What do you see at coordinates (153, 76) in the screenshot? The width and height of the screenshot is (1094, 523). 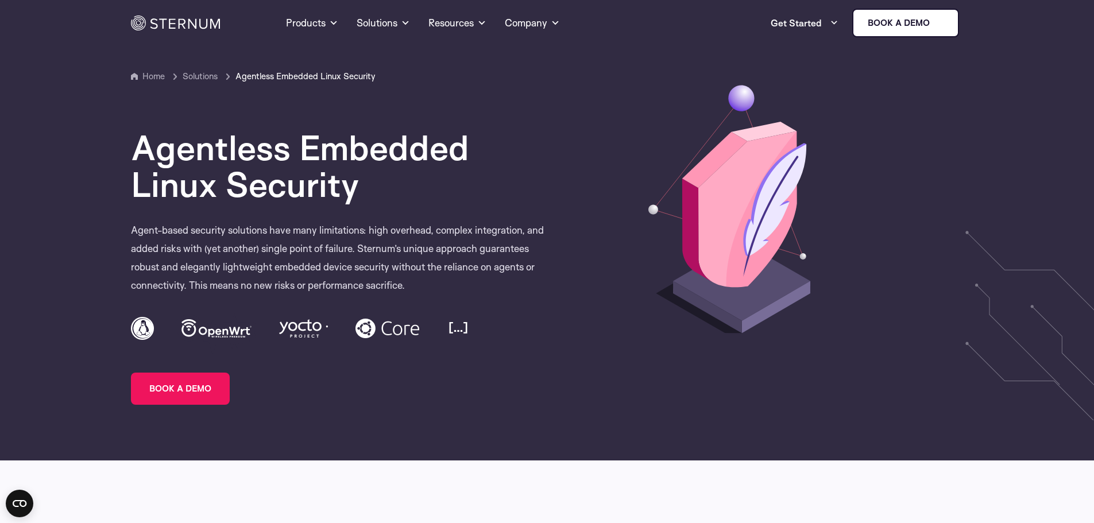 I see `a: Home` at bounding box center [153, 76].